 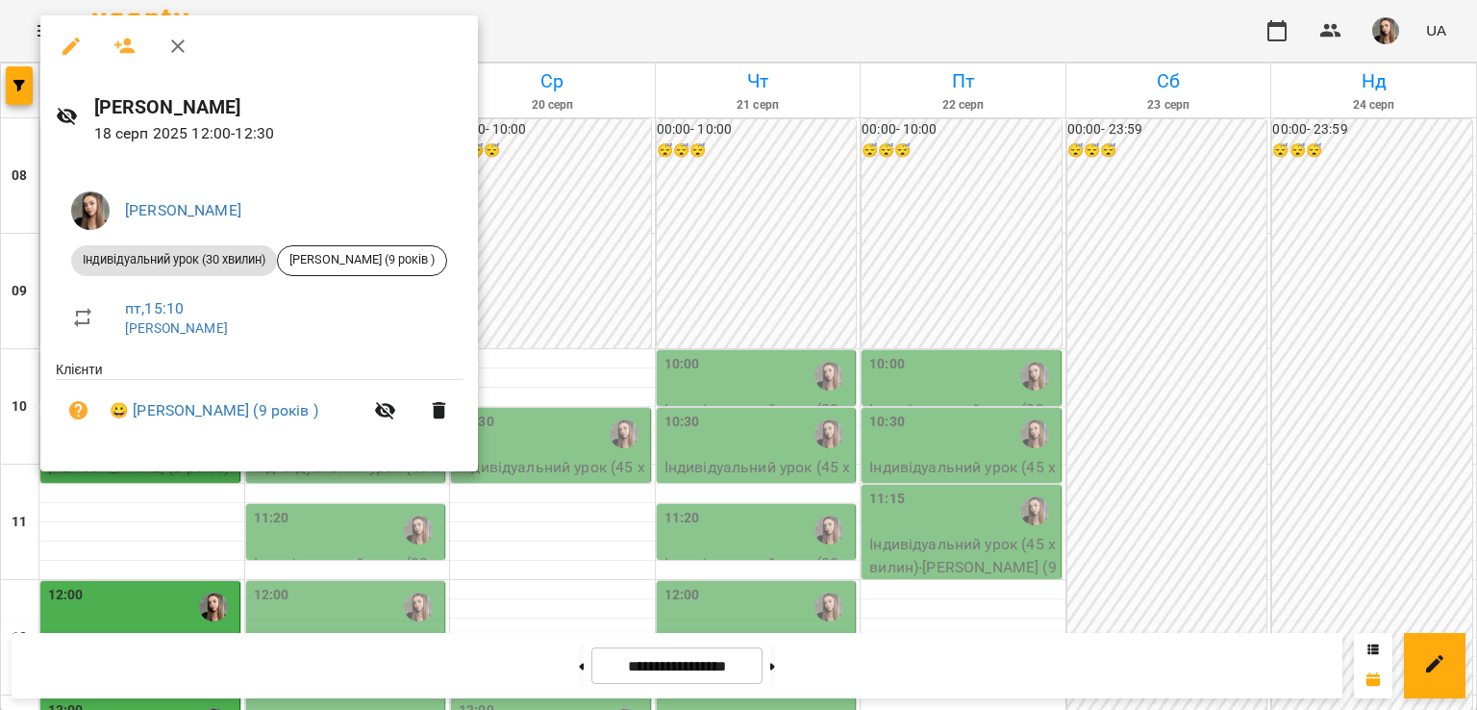 What do you see at coordinates (278, 134) in the screenshot?
I see `p: 18 серп 2025 12:00 - 12:30` at bounding box center [278, 134].